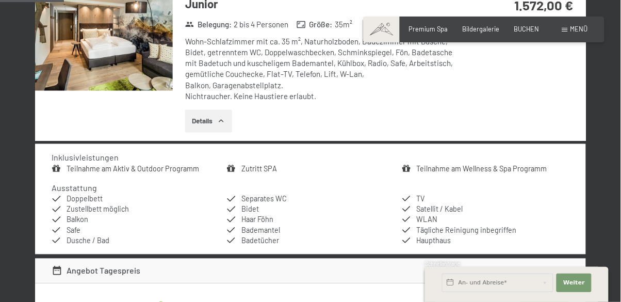 The width and height of the screenshot is (621, 302). What do you see at coordinates (261, 24) in the screenshot?
I see `span: 2 bis 4 Personen` at bounding box center [261, 24].